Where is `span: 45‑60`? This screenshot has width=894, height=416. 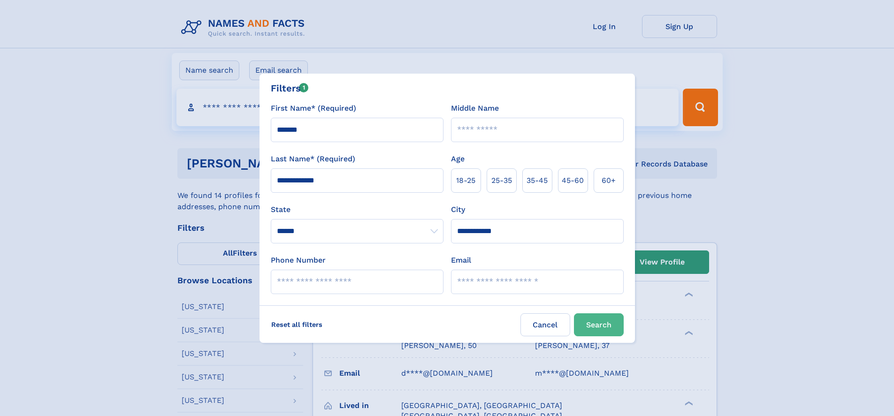 span: 45‑60 is located at coordinates (573, 181).